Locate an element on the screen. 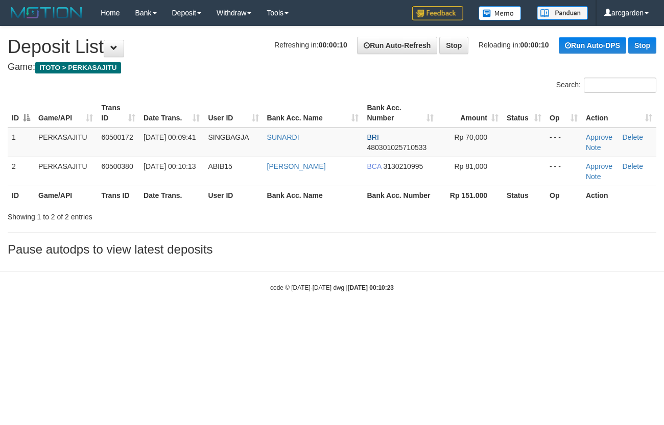 The width and height of the screenshot is (664, 425). img: panduan.png is located at coordinates (562, 13).